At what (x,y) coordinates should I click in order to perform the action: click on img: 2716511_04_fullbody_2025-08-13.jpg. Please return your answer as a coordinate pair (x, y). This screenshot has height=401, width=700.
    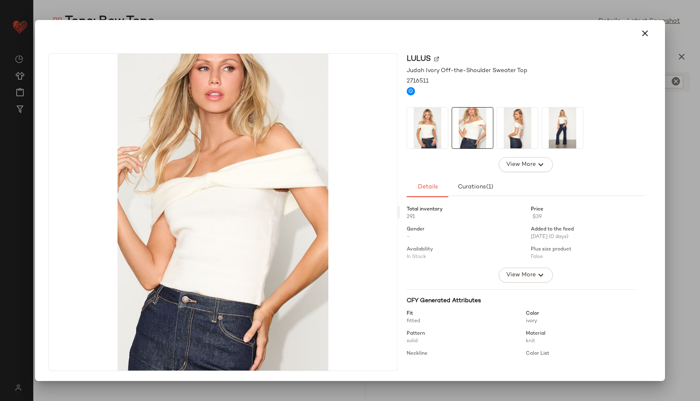
    Looking at the image, I should click on (562, 128).